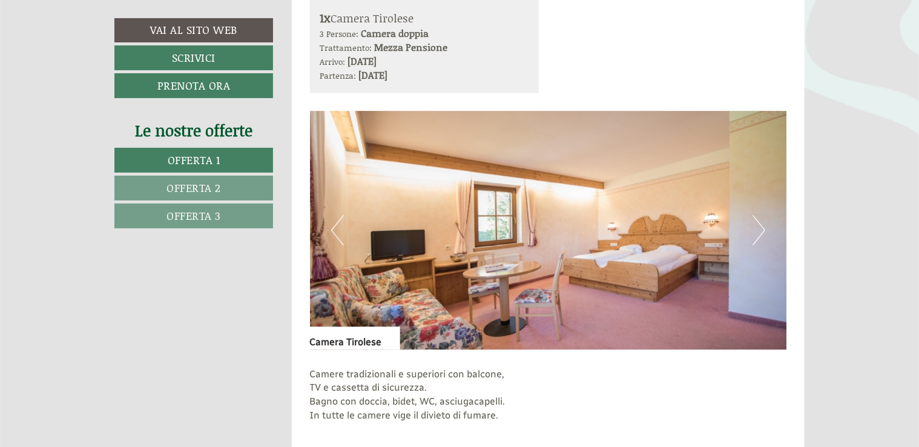 The height and width of the screenshot is (447, 919). I want to click on a: Scrivici, so click(194, 57).